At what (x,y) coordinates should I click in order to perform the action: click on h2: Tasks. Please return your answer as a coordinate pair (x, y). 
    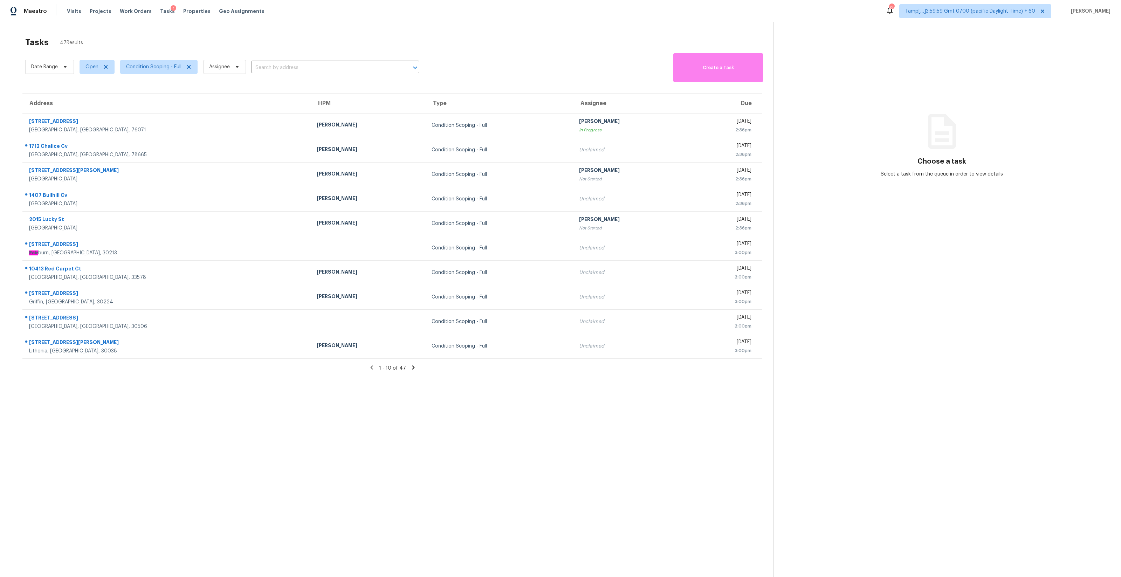
    Looking at the image, I should click on (37, 42).